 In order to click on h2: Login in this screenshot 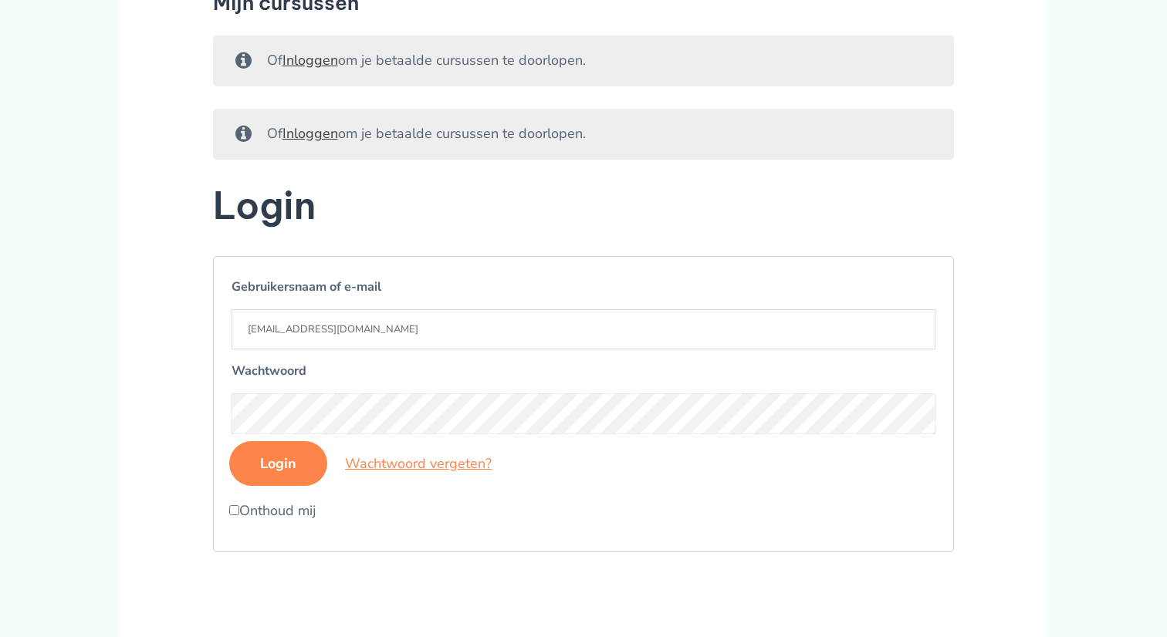, I will do `click(583, 206)`.